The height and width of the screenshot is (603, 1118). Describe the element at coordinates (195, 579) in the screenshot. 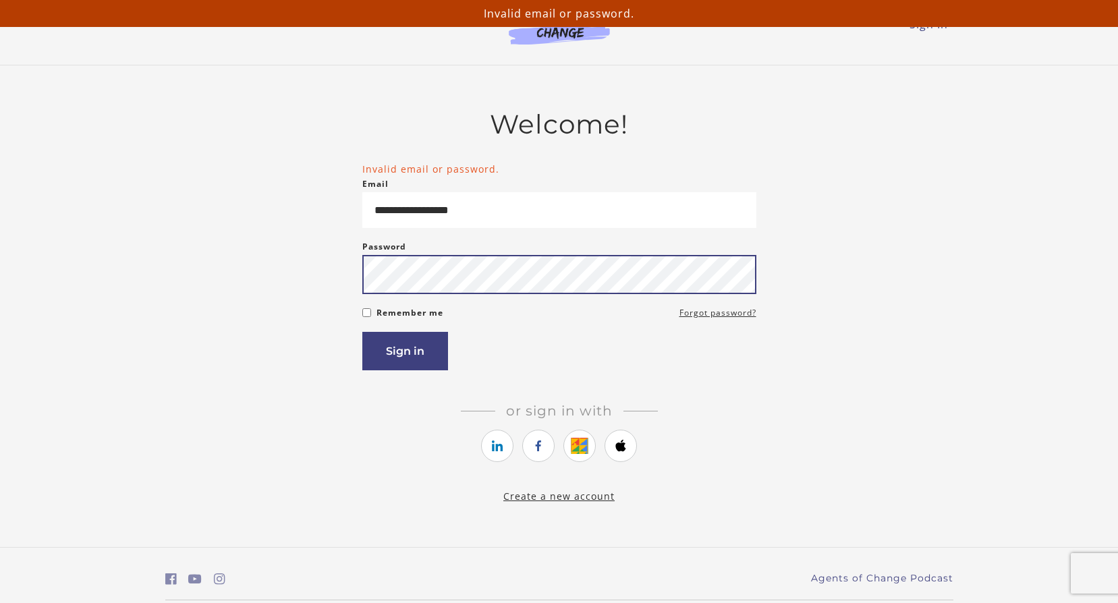

I see `a: https://www.youtube.com/c/AgentsofChangeTestPrepbyMeaganMitchell (Open in a new window)` at that location.